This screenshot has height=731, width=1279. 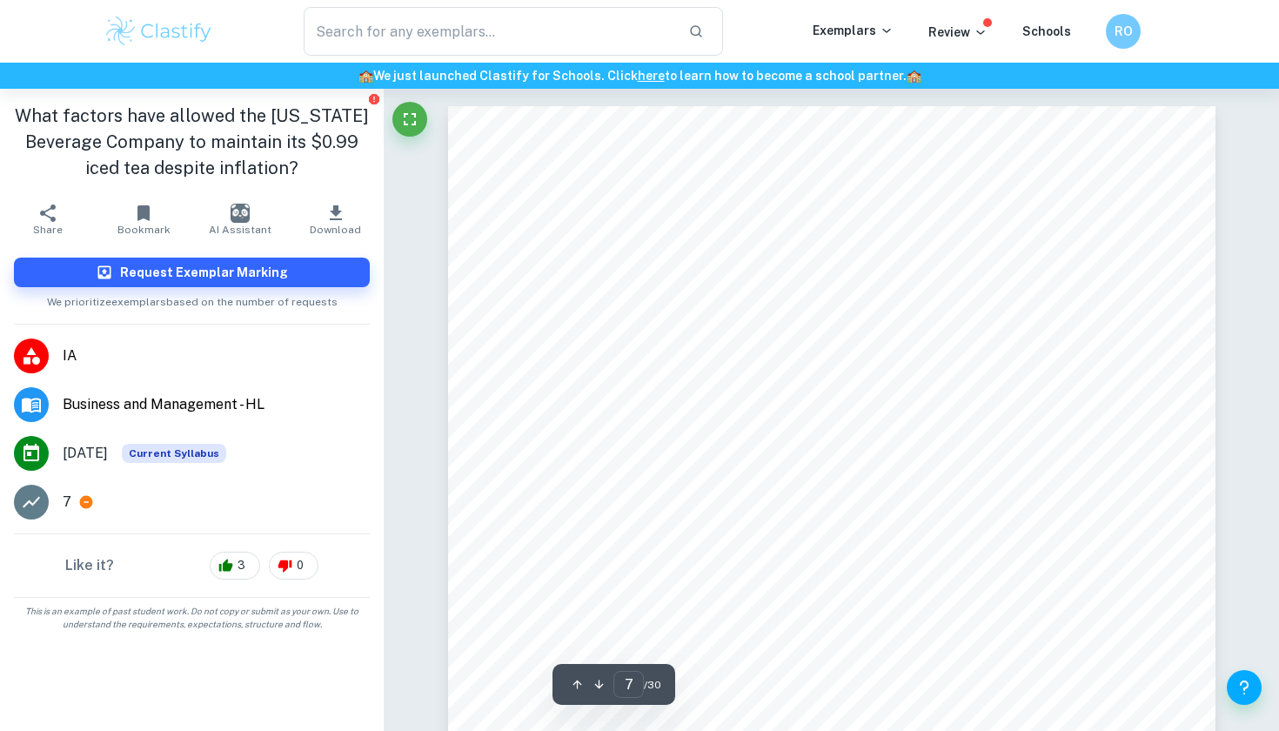 I want to click on p: 7, so click(x=67, y=502).